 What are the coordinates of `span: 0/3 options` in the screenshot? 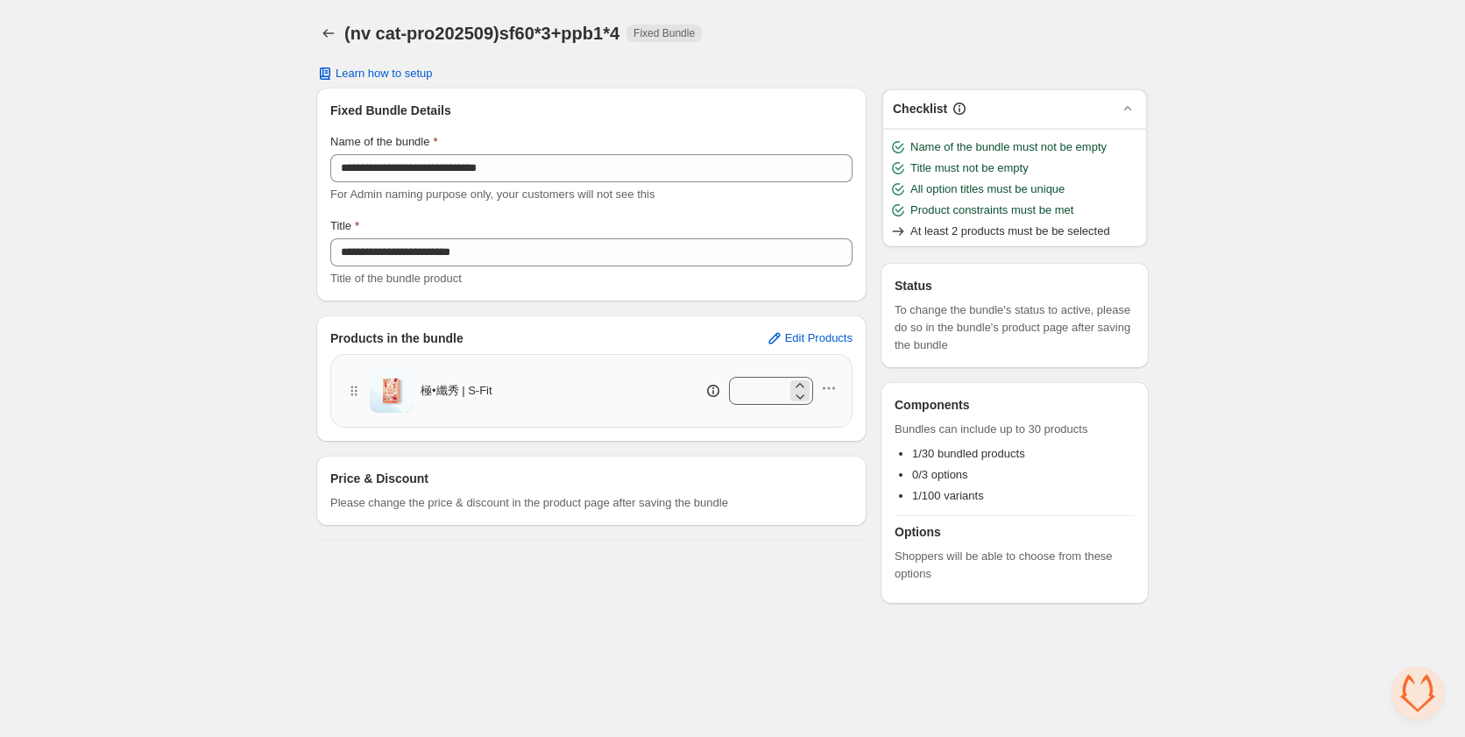 It's located at (940, 474).